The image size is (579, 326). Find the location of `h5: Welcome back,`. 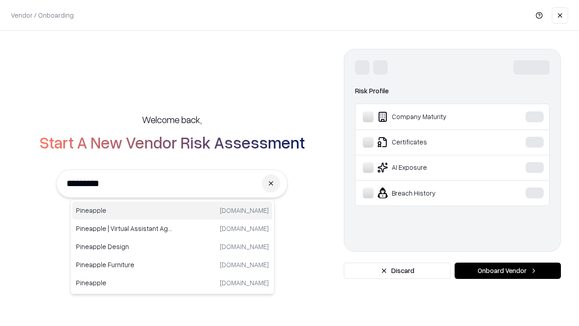

h5: Welcome back, is located at coordinates (172, 119).